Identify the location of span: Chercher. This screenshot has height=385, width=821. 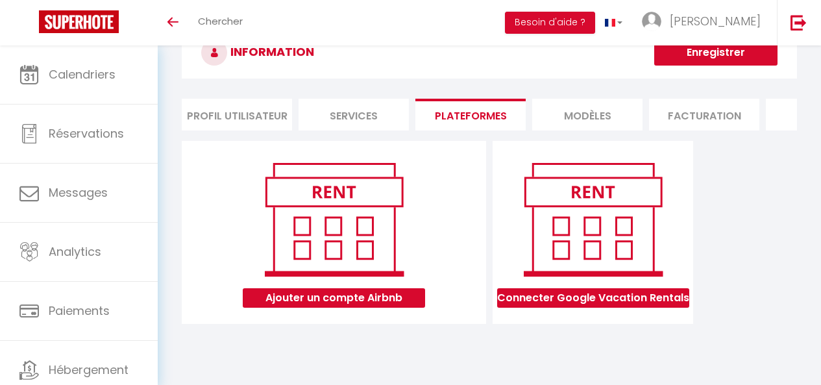
(220, 21).